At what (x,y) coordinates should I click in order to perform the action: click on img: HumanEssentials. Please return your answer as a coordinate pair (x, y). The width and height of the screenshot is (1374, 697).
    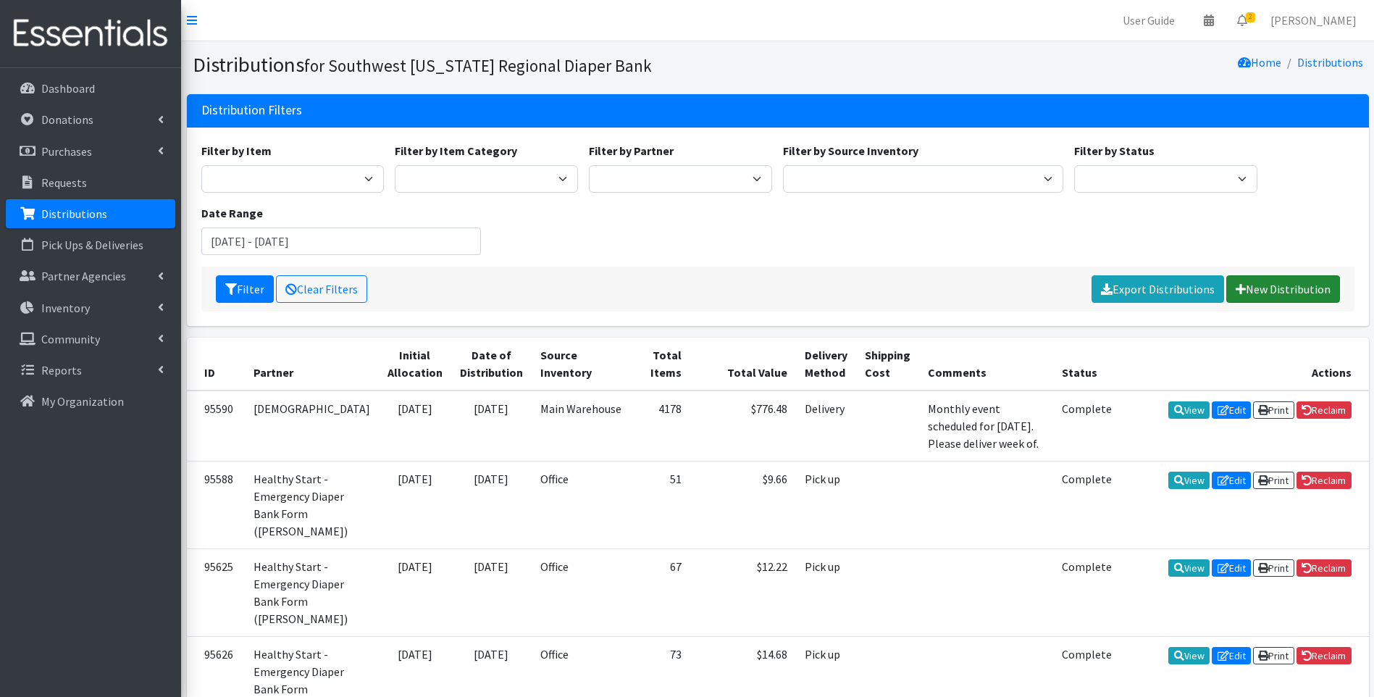
    Looking at the image, I should click on (91, 33).